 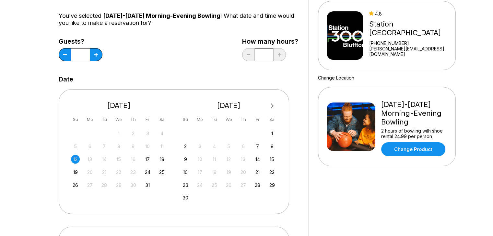 I want to click on div: Not available Thursday, October 23rd, 2025, so click(x=133, y=172).